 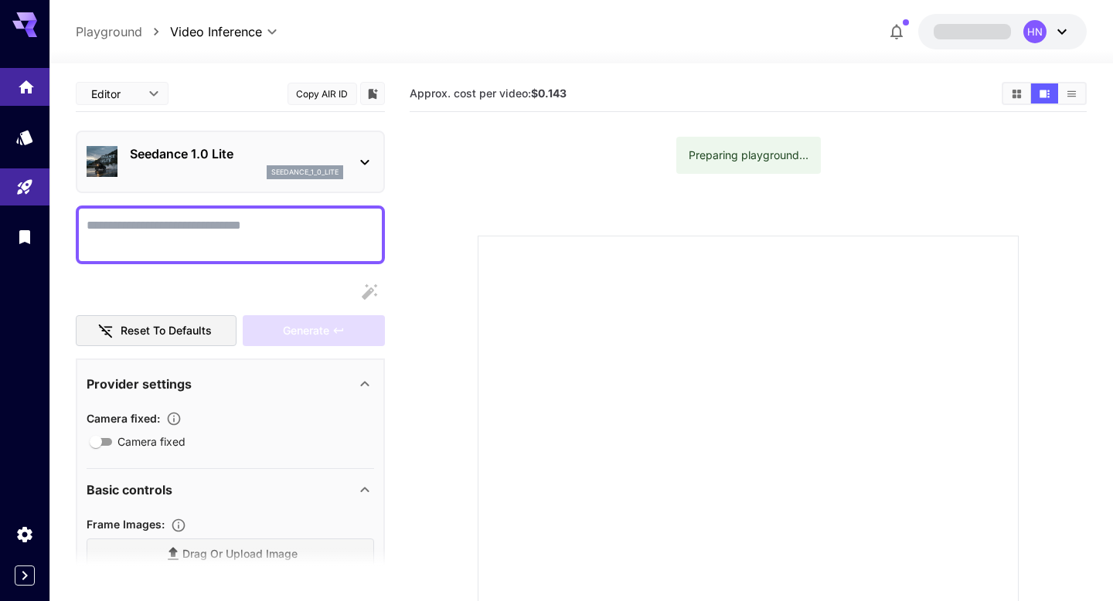 I want to click on div: Expand sidebar, so click(x=25, y=576).